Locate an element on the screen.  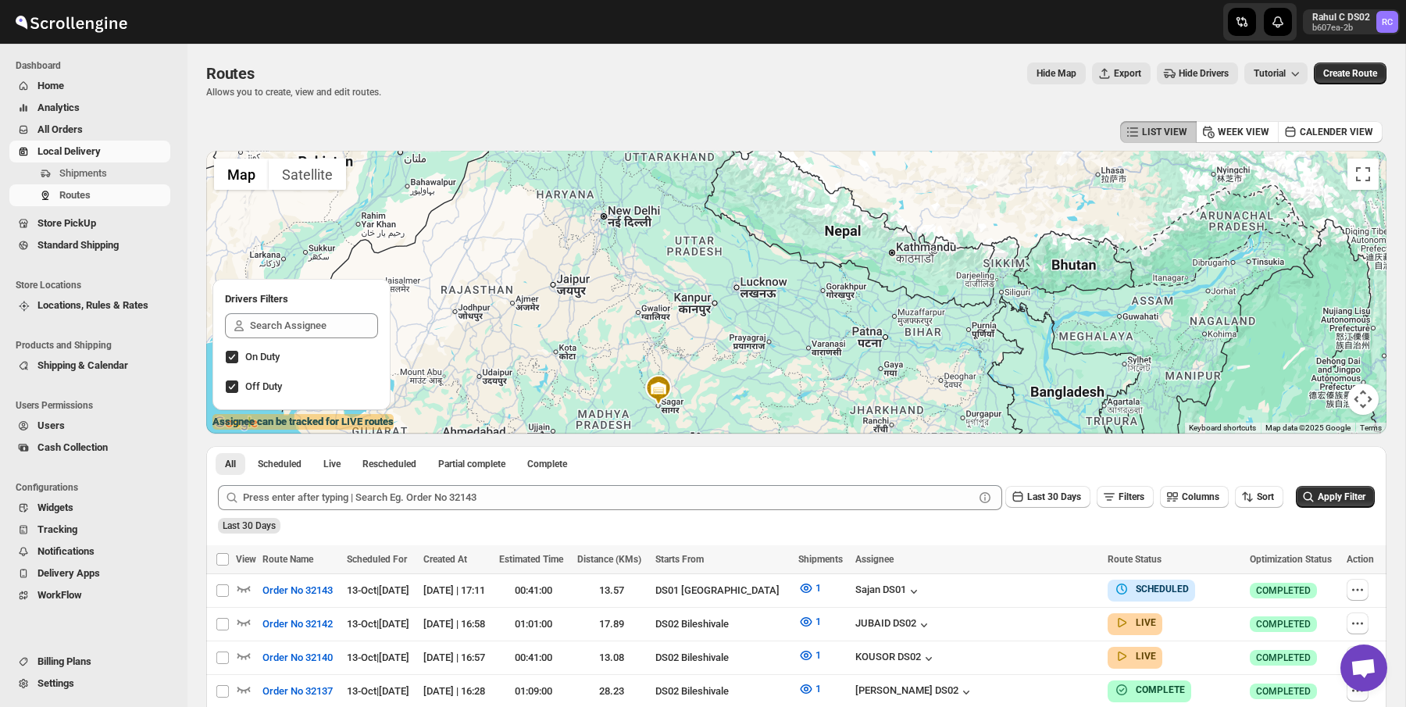
span: WEEK VIEW is located at coordinates (1243, 132).